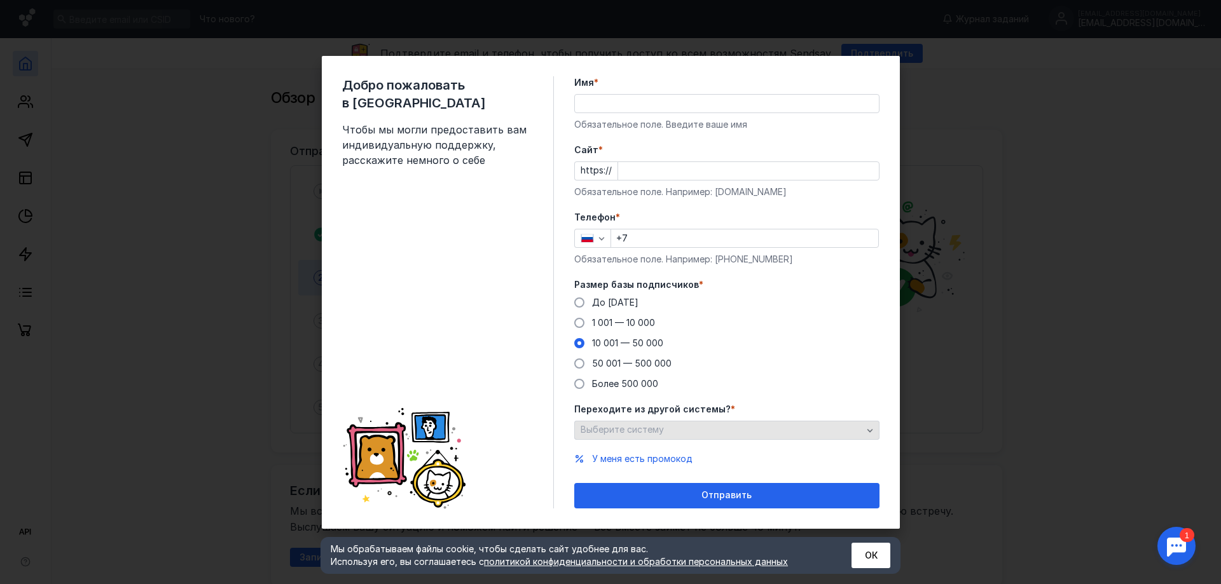  I want to click on span: Телефон, so click(594, 217).